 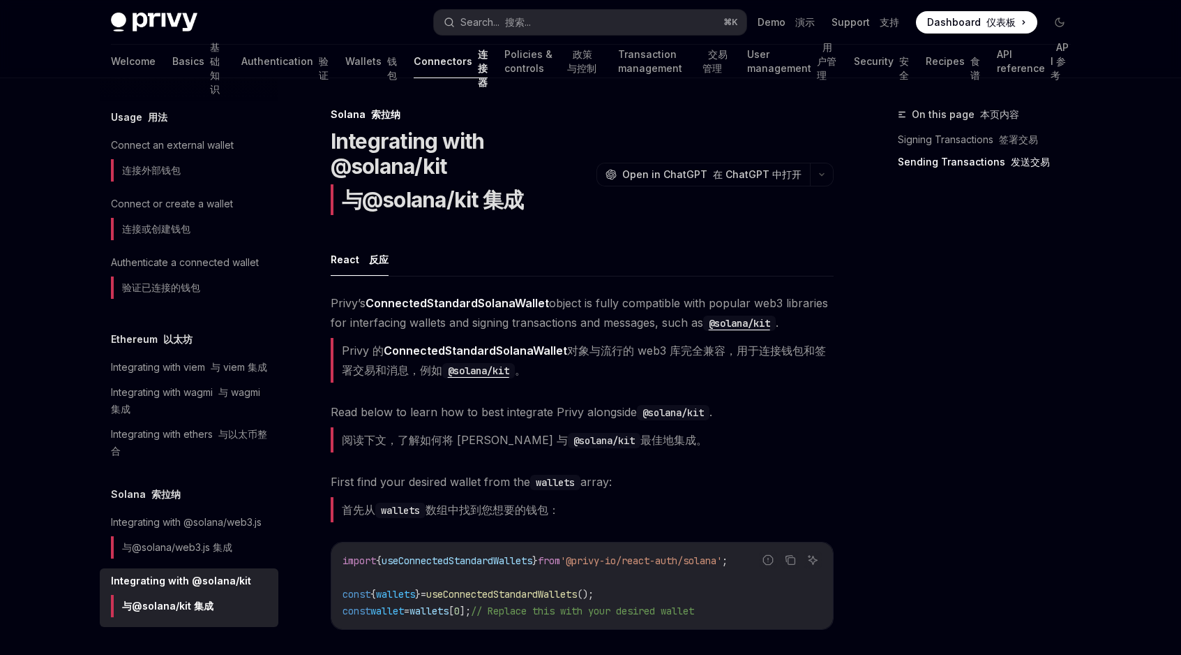 I want to click on a: Authenticate a connected wallet验证已连接的钱包, so click(x=189, y=279).